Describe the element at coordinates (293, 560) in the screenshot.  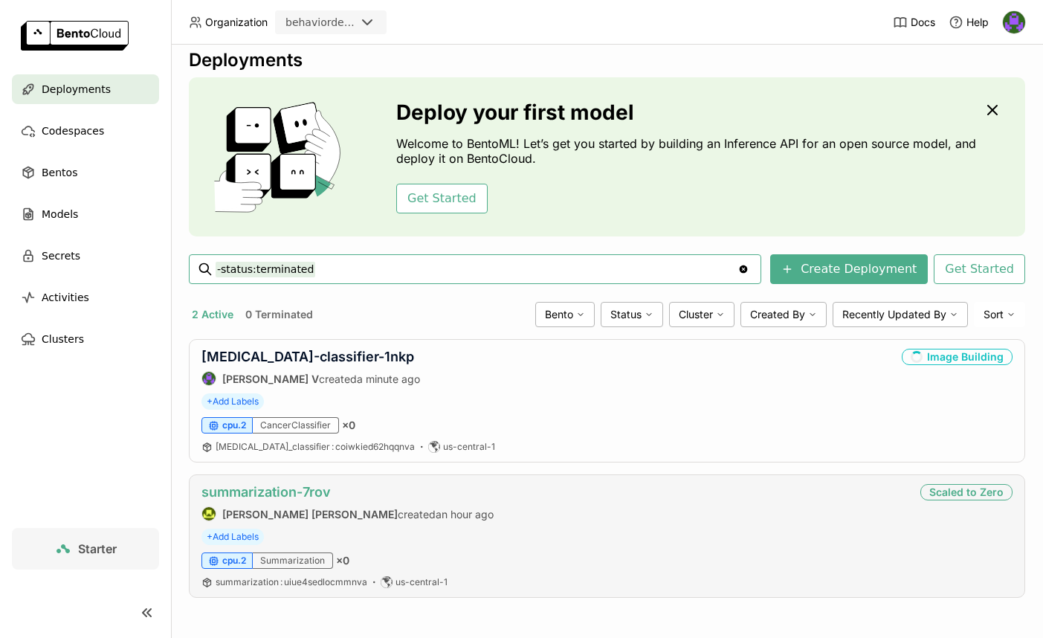
I see `div: Summarization` at that location.